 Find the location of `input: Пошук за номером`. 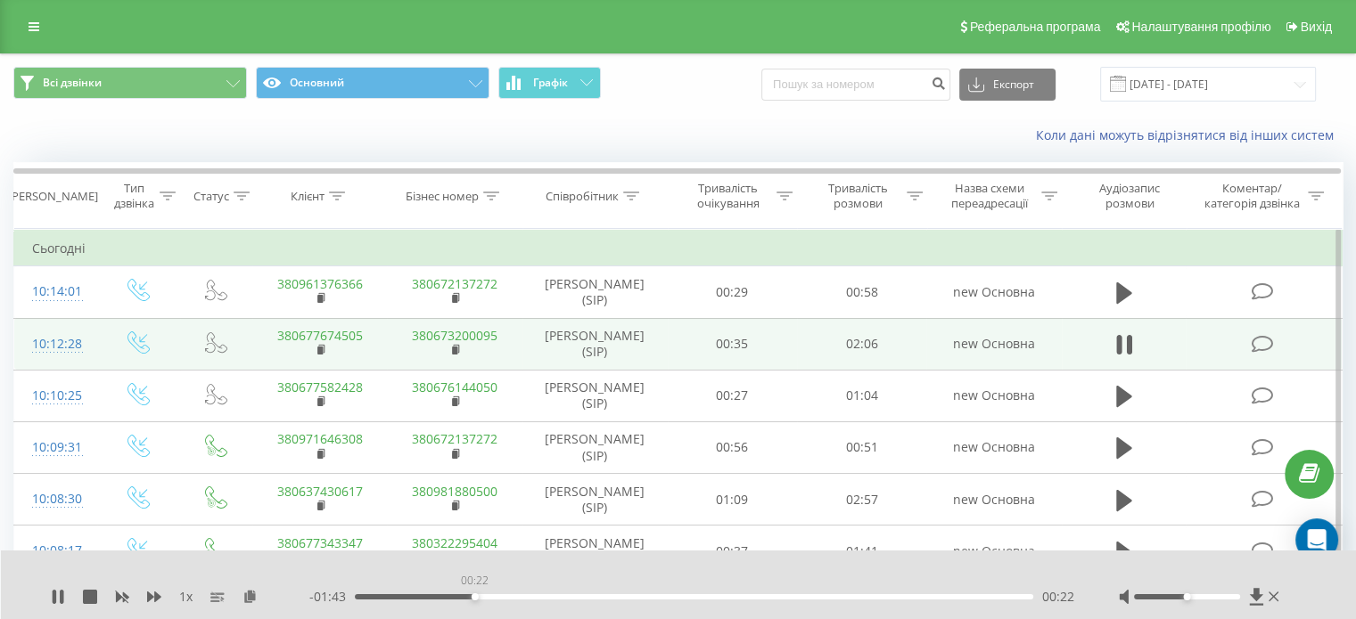

input: Пошук за номером is located at coordinates (856, 85).